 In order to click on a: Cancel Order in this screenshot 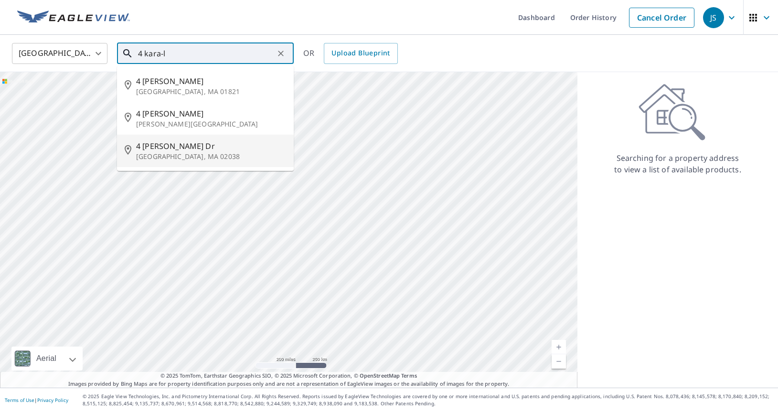, I will do `click(661, 18)`.